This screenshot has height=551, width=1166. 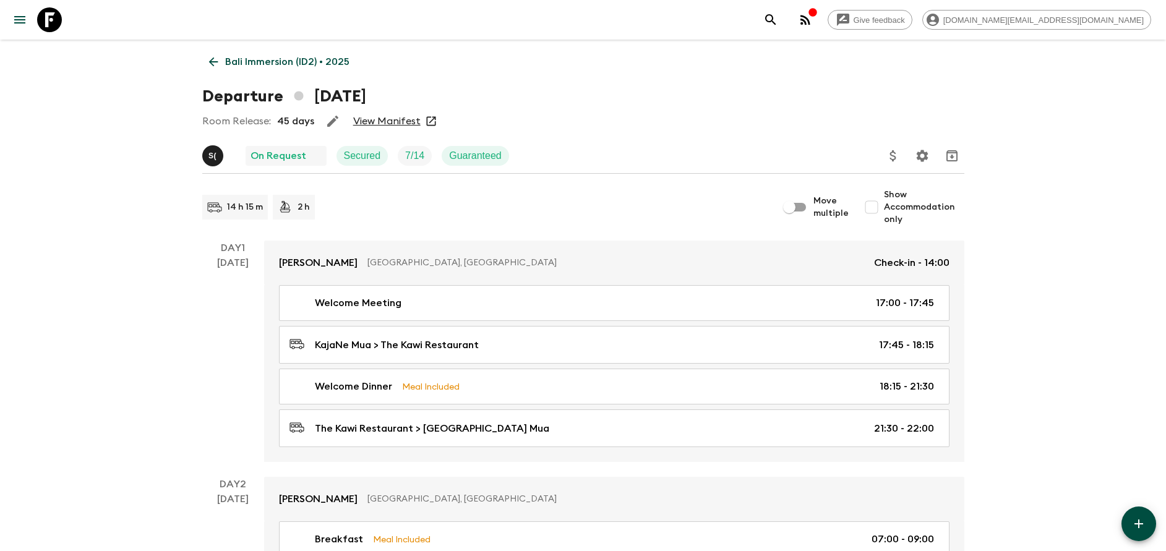 What do you see at coordinates (353, 387) in the screenshot?
I see `p: Welcome Dinner` at bounding box center [353, 387].